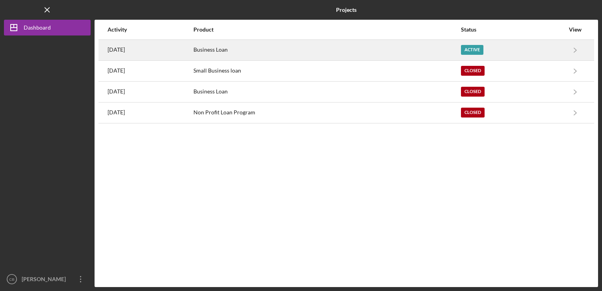 The width and height of the screenshot is (602, 291). I want to click on div: View, so click(575, 30).